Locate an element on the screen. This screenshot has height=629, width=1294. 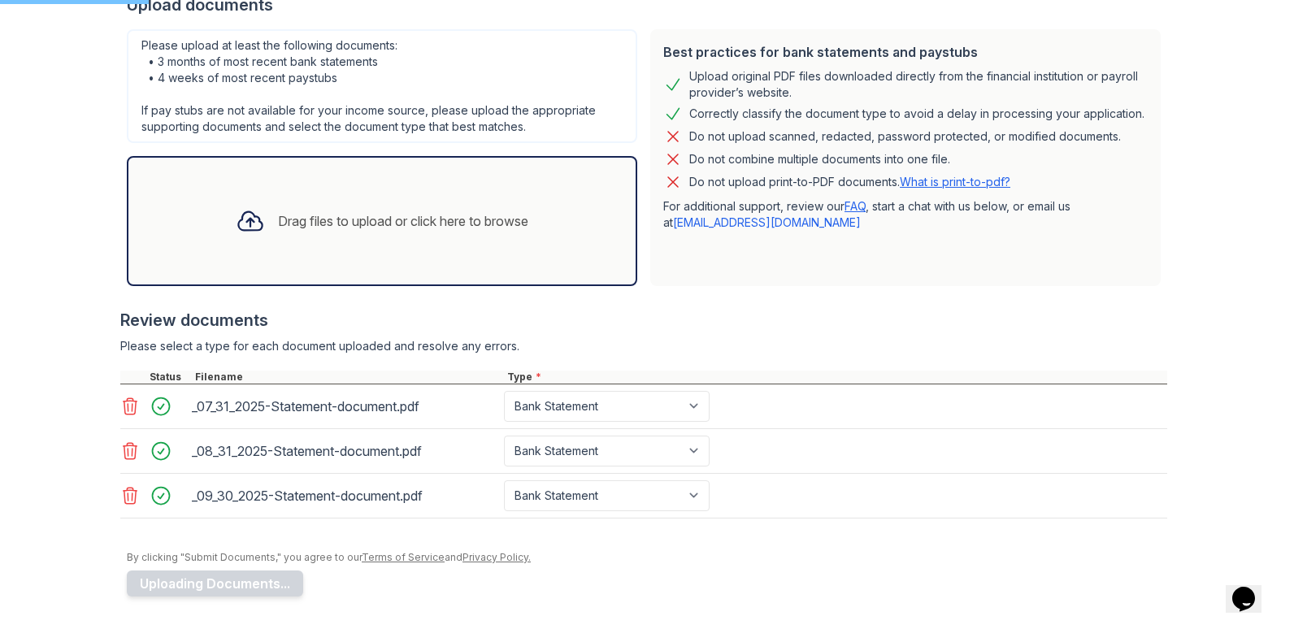
div: Type is located at coordinates (835, 377).